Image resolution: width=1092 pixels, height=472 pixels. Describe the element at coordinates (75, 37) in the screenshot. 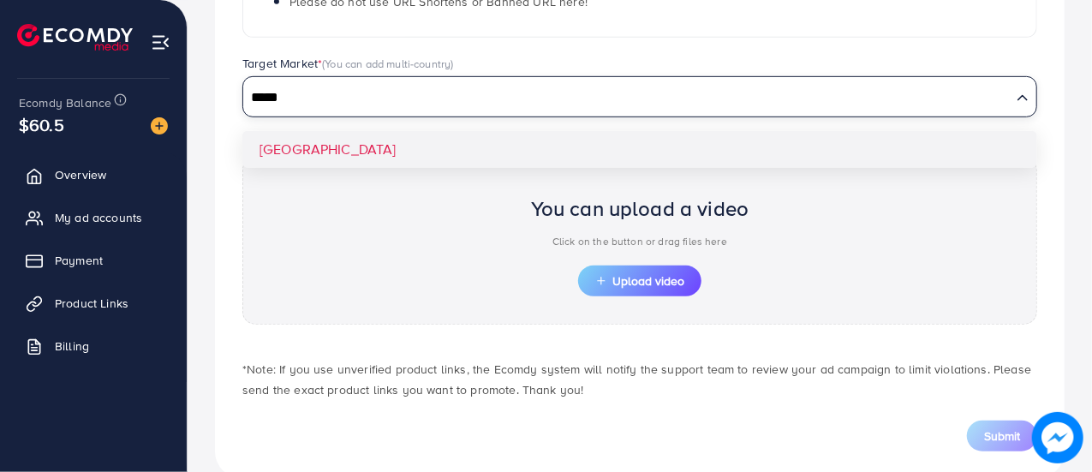

I see `a: logo` at that location.